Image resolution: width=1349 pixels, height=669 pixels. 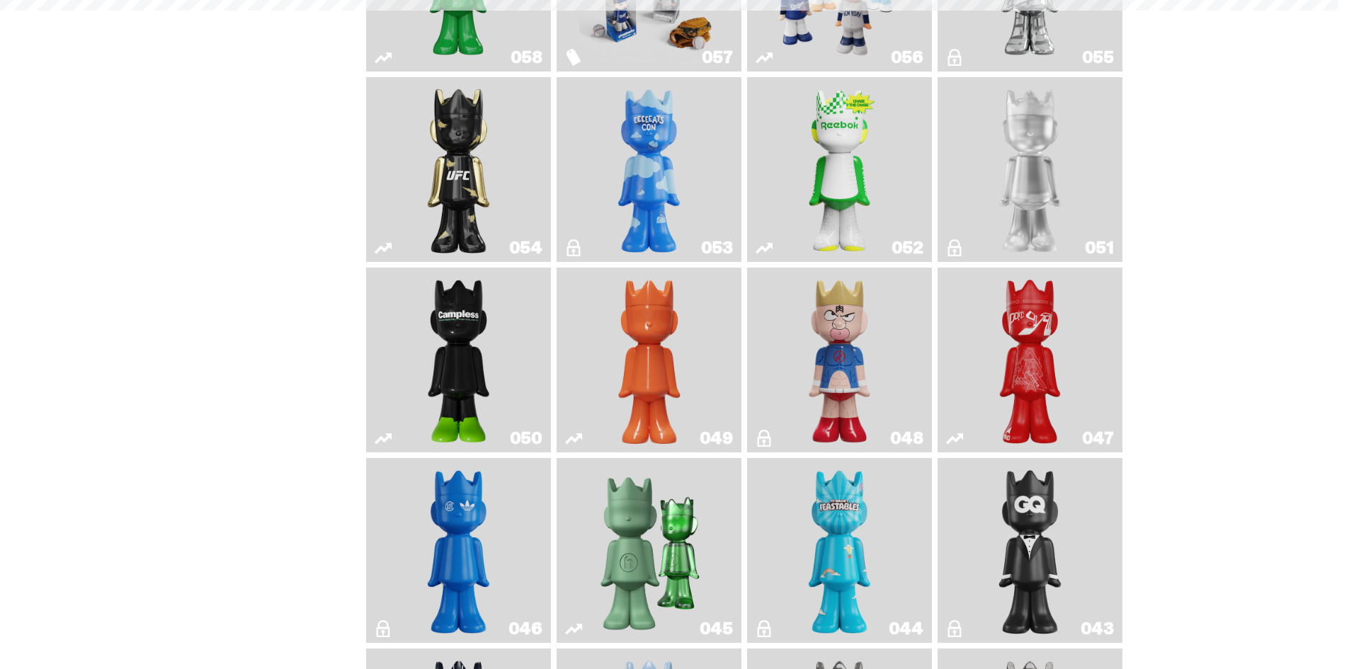 What do you see at coordinates (649, 550) in the screenshot?
I see `img: Present` at bounding box center [649, 550].